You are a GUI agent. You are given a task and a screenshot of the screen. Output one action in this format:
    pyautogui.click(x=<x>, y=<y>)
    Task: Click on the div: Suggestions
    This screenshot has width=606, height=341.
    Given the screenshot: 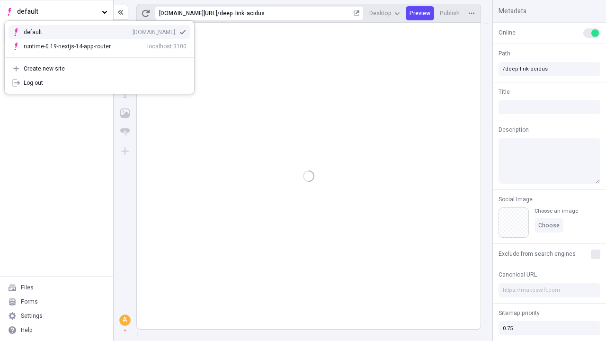 What is the action you would take?
    pyautogui.click(x=99, y=39)
    